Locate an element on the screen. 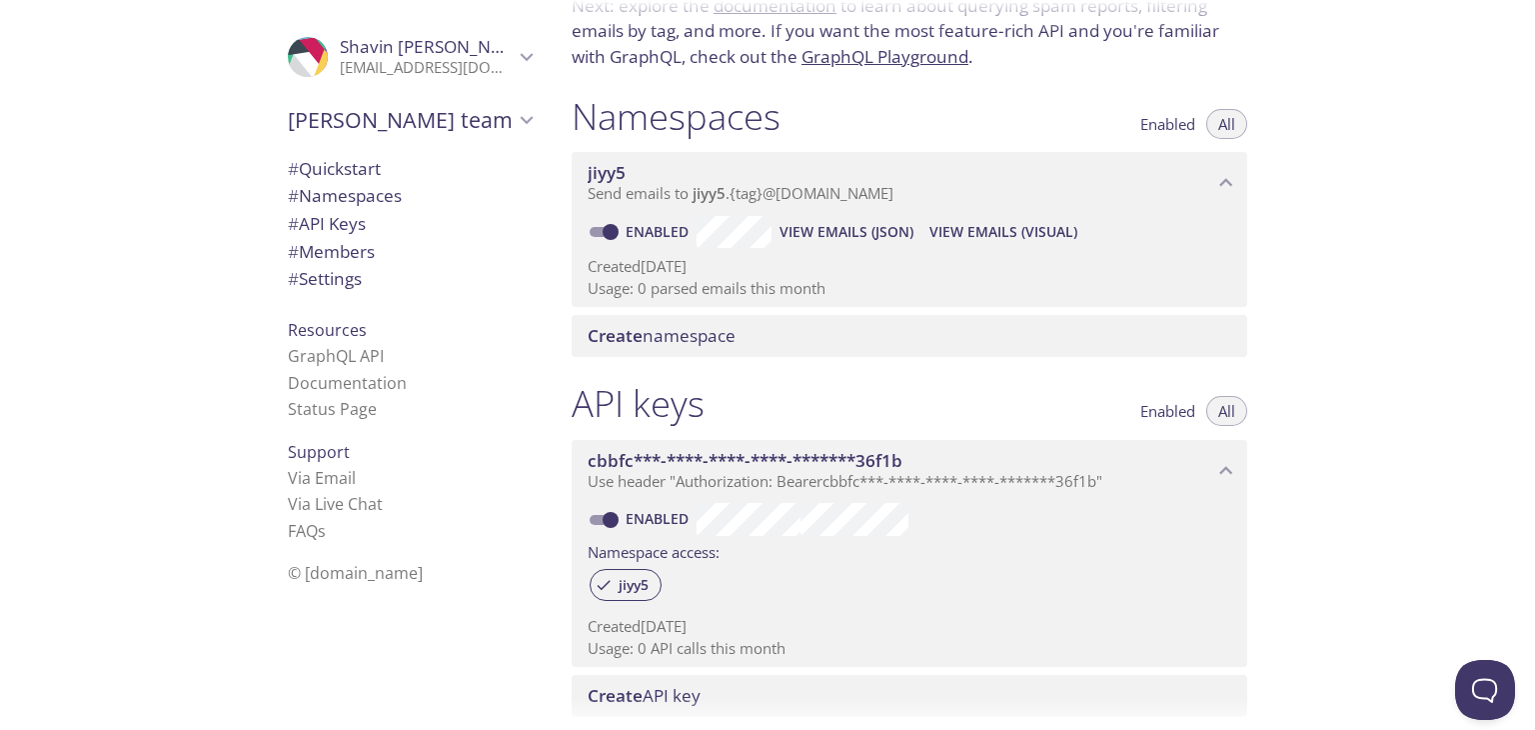 Image resolution: width=1535 pixels, height=730 pixels. span: Quickstart is located at coordinates (334, 168).